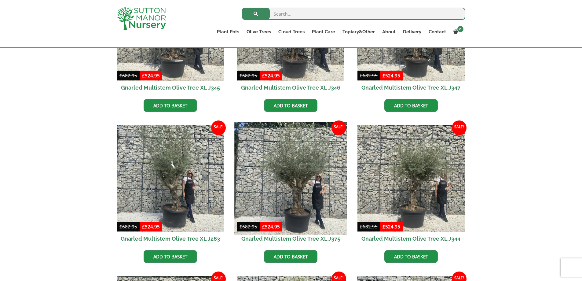 The width and height of the screenshot is (582, 281). I want to click on a: Plant Care, so click(324, 32).